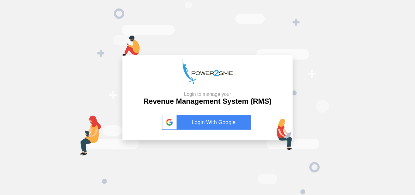 Image resolution: width=415 pixels, height=195 pixels. Describe the element at coordinates (207, 122) in the screenshot. I see `a: Login With Google` at that location.